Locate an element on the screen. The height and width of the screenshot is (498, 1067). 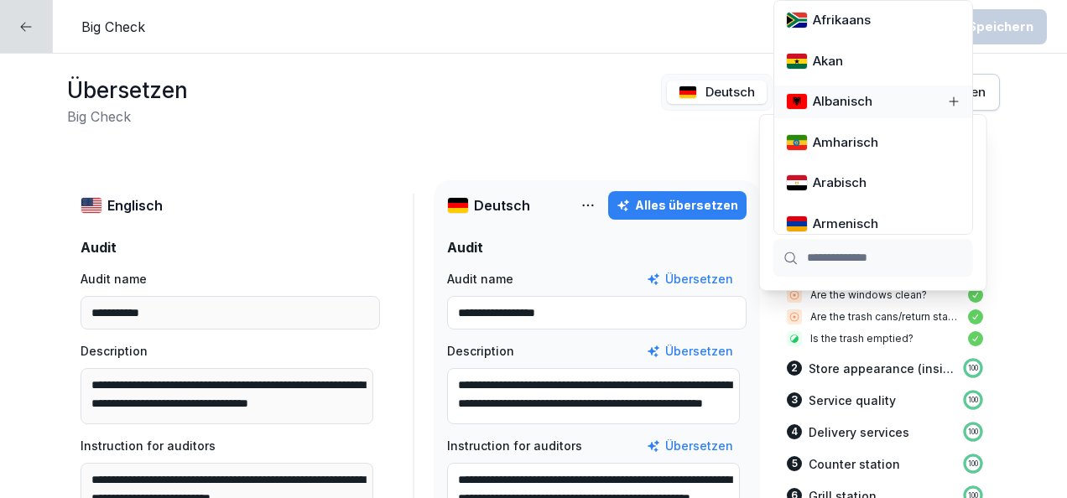
button: Speichern is located at coordinates (1000, 27).